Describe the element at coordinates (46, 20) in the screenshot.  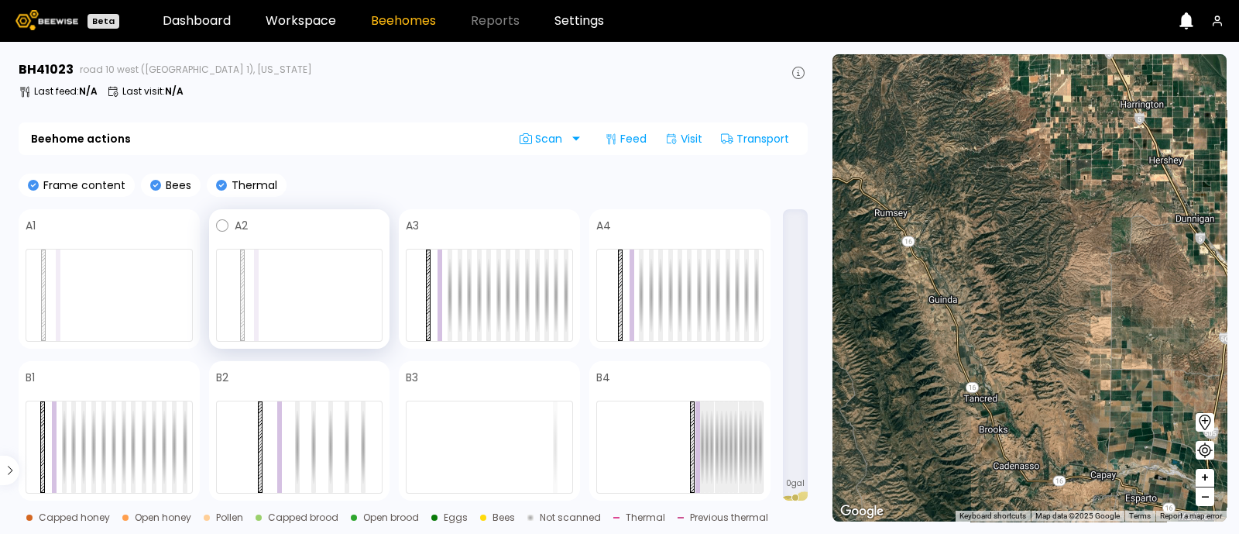
I see `img: Beewise logo` at that location.